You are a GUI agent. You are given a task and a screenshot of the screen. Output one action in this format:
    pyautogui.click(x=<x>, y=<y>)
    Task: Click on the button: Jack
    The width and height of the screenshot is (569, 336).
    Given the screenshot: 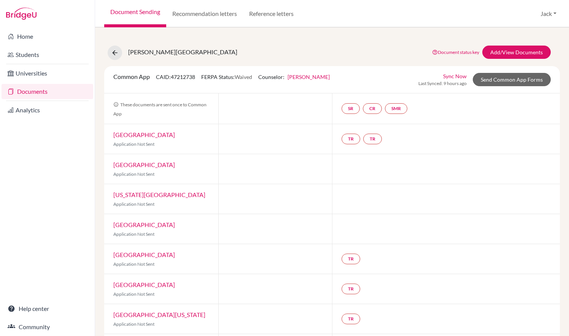 What is the action you would take?
    pyautogui.click(x=548, y=14)
    